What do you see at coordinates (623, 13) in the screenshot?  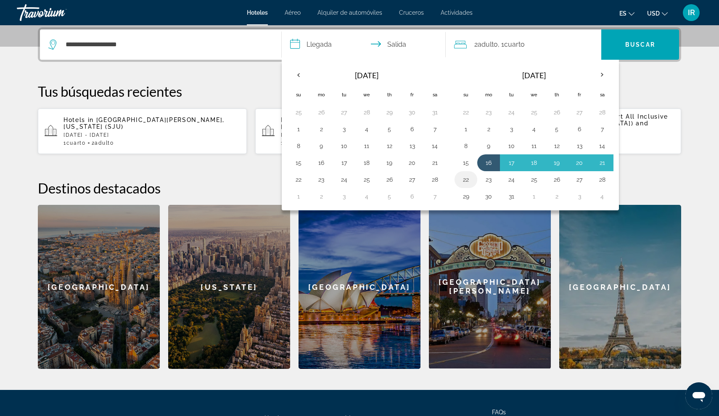 I see `span: es` at bounding box center [623, 13].